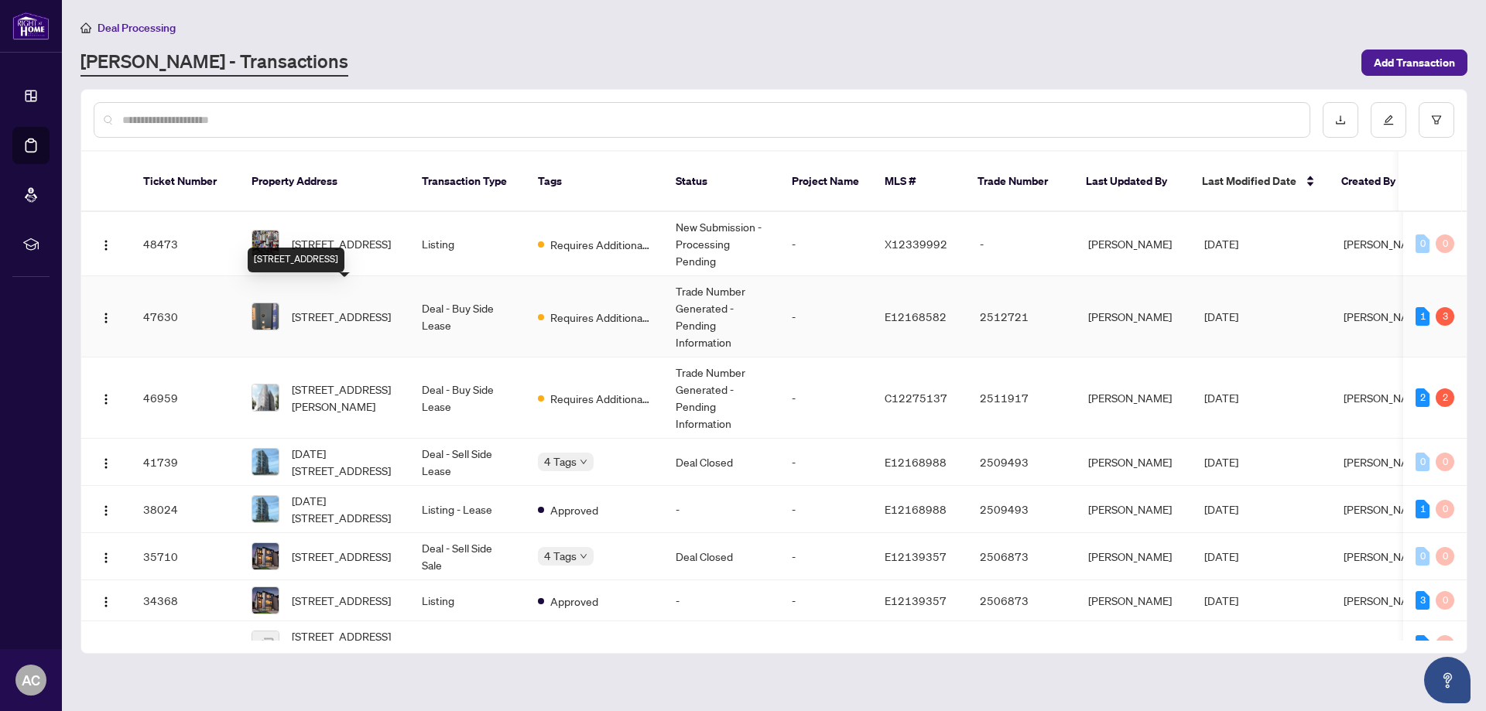 Image resolution: width=1486 pixels, height=711 pixels. I want to click on span: E12168988, so click(916, 462).